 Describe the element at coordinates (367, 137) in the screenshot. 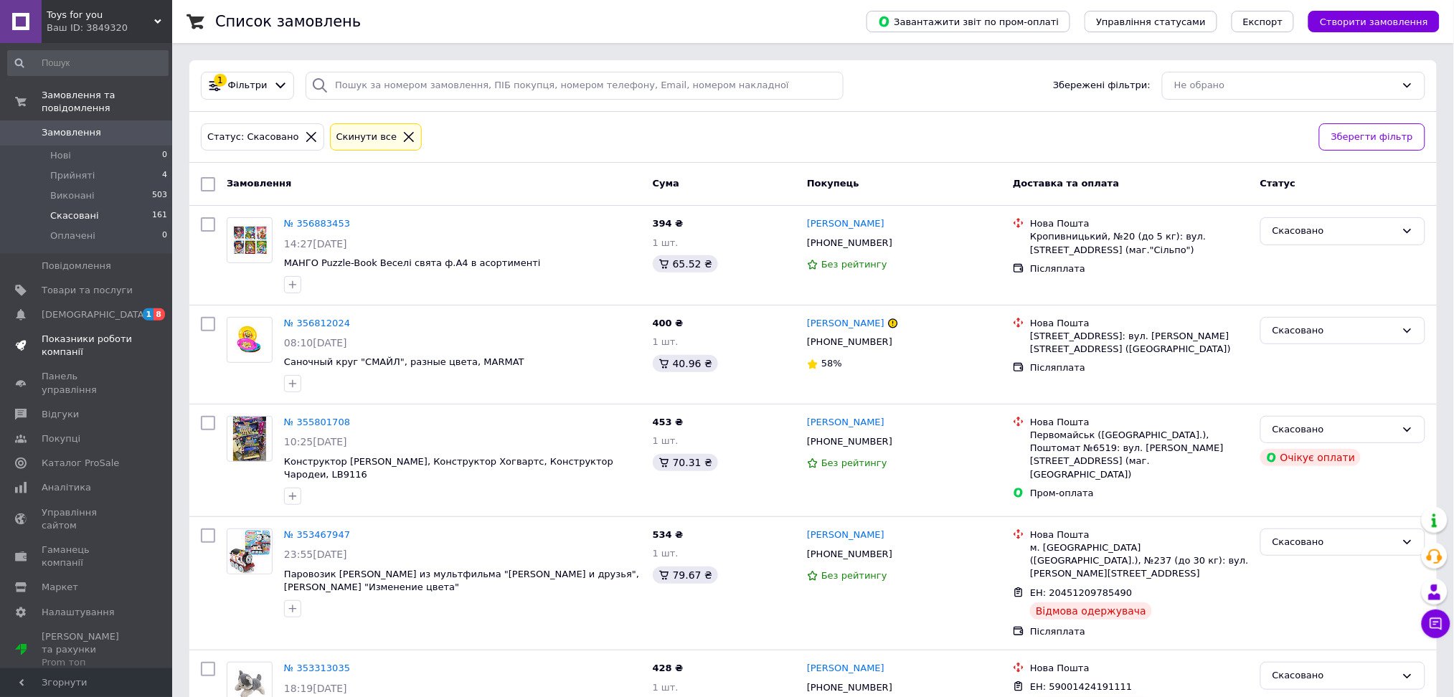

I see `div: Cкинути все` at that location.